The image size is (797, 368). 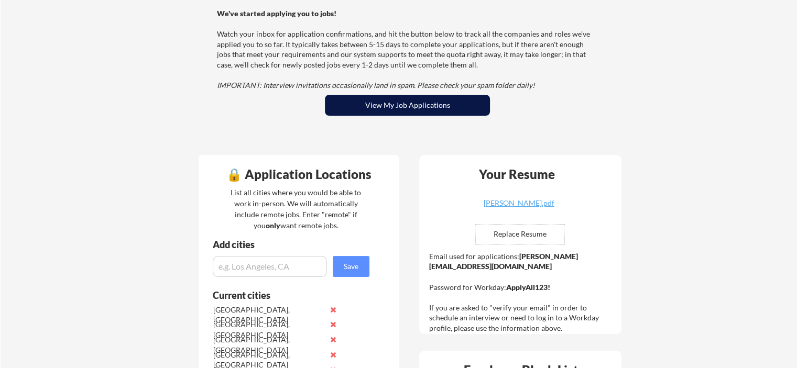 I want to click on input: e.g. Los Angeles, CA, so click(x=270, y=267).